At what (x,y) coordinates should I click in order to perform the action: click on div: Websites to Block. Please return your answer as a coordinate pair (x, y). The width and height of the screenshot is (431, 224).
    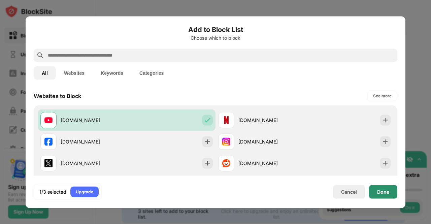
    Looking at the image, I should click on (57, 96).